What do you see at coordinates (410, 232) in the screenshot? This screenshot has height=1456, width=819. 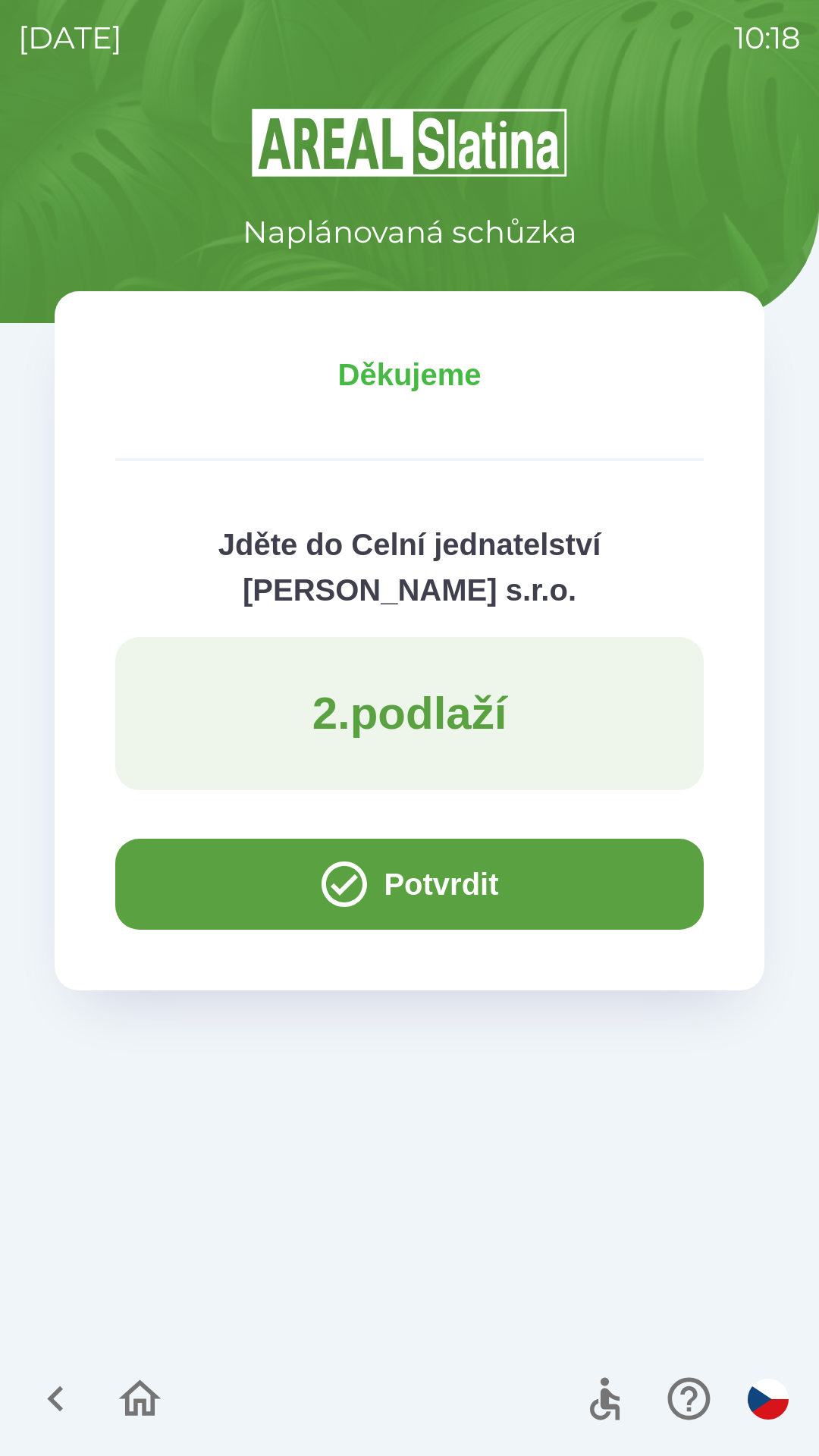 I see `p: Naplánovaná schůzka` at bounding box center [410, 232].